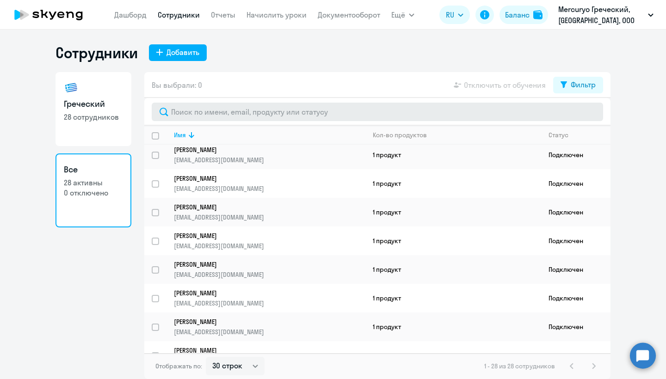 Image resolution: width=666 pixels, height=379 pixels. I want to click on button: Ещё, so click(403, 15).